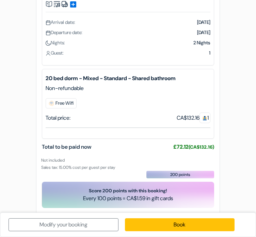  Describe the element at coordinates (73, 4) in the screenshot. I see `span: add_box` at that location.